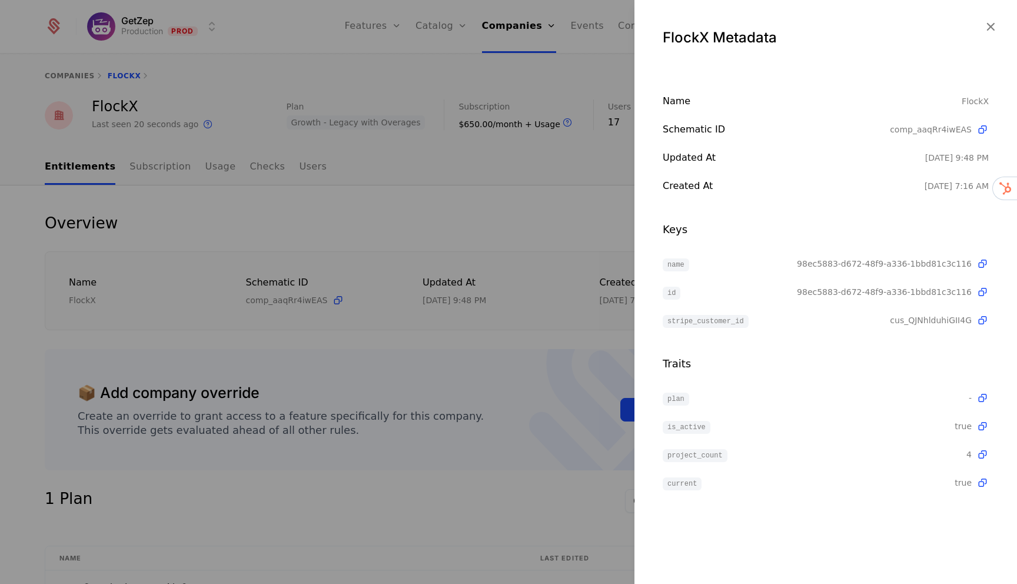  Describe the element at coordinates (957, 158) in the screenshot. I see `div: 9/13/25, 9:48 PM` at that location.